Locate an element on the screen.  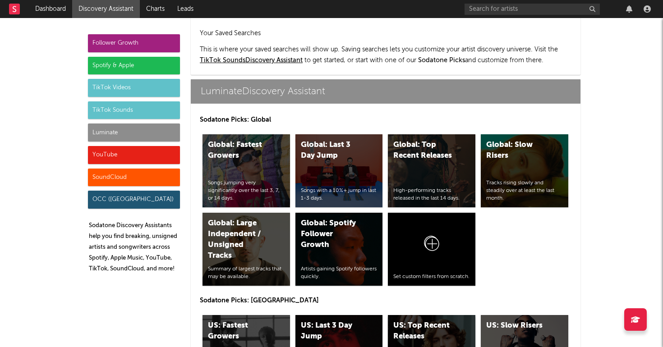
div: Global: Fastest Growers is located at coordinates (239, 151).